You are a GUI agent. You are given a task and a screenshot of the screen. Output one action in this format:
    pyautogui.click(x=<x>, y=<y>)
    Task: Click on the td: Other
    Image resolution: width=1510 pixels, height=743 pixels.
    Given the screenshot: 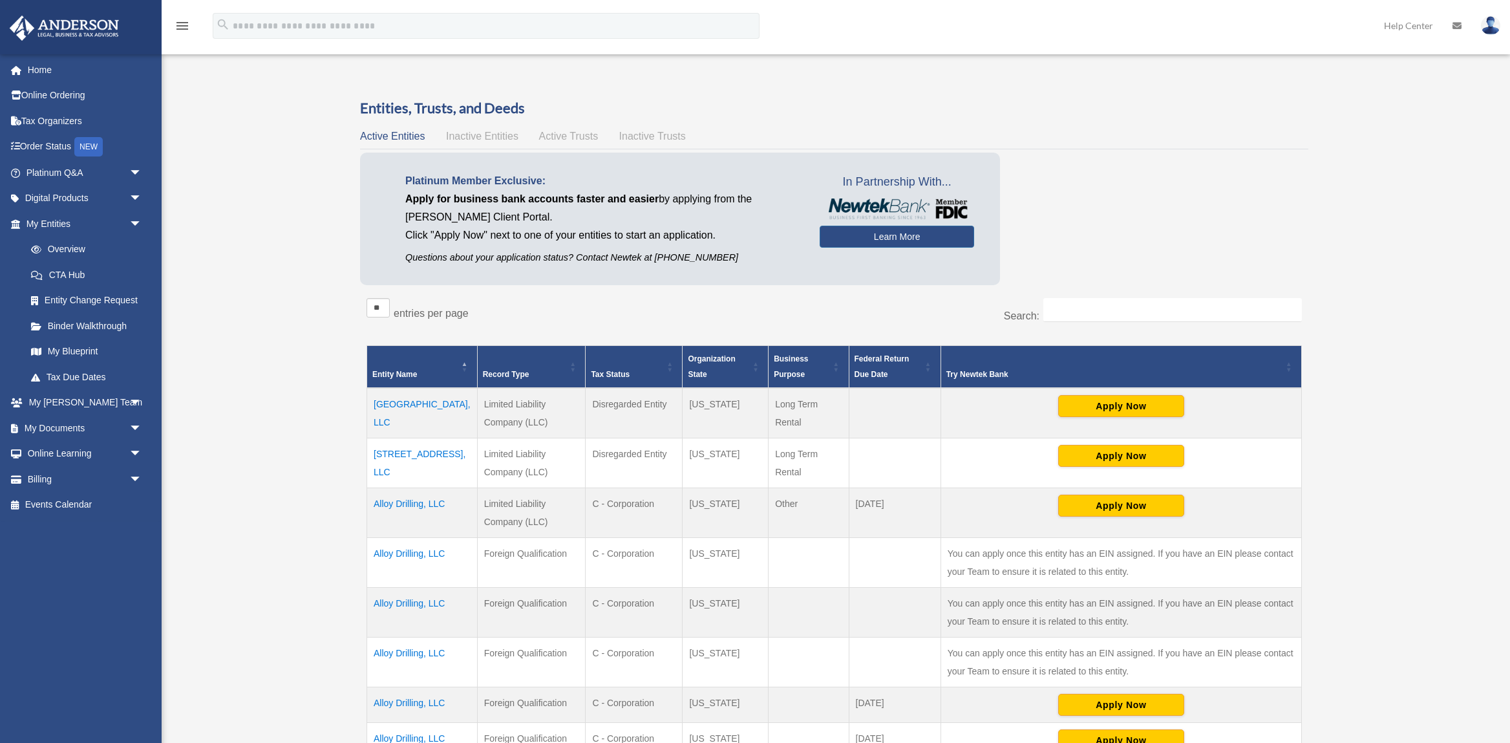 What is the action you would take?
    pyautogui.click(x=809, y=513)
    